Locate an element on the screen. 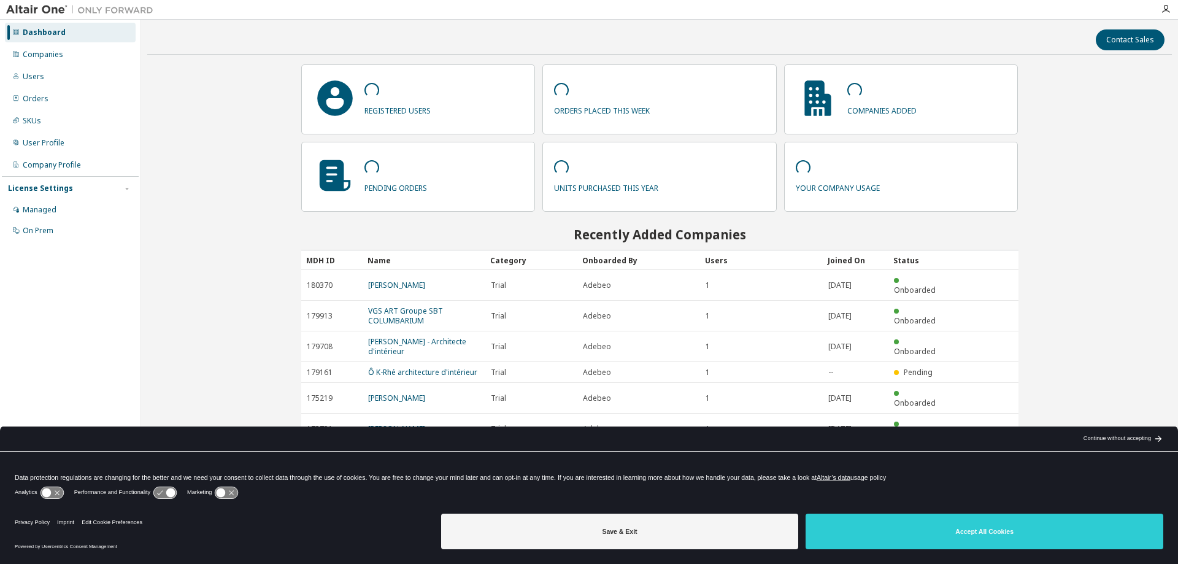 This screenshot has height=564, width=1178. div: Category is located at coordinates (531, 260).